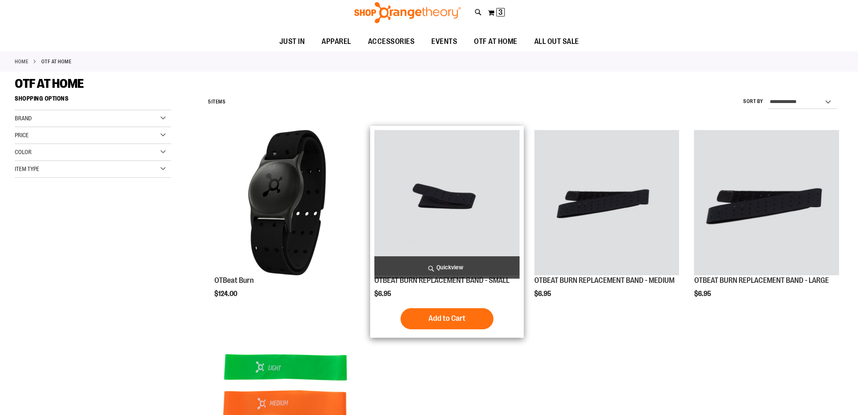 The height and width of the screenshot is (415, 858). Describe the element at coordinates (23, 118) in the screenshot. I see `span: Brand` at that location.